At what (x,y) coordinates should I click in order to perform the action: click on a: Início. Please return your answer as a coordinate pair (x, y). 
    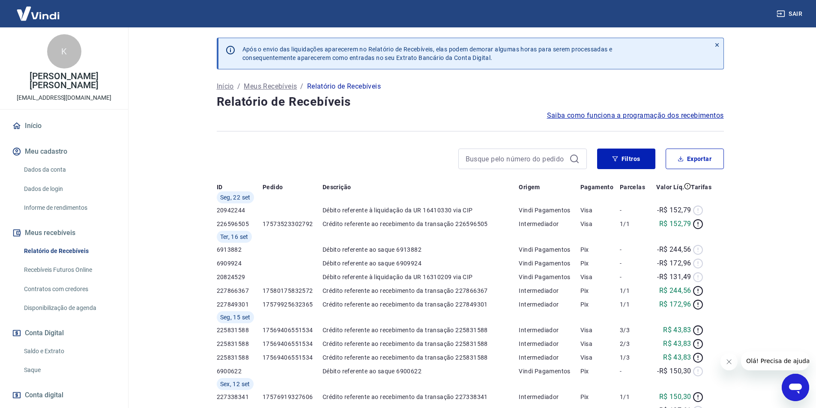
    Looking at the image, I should click on (64, 126).